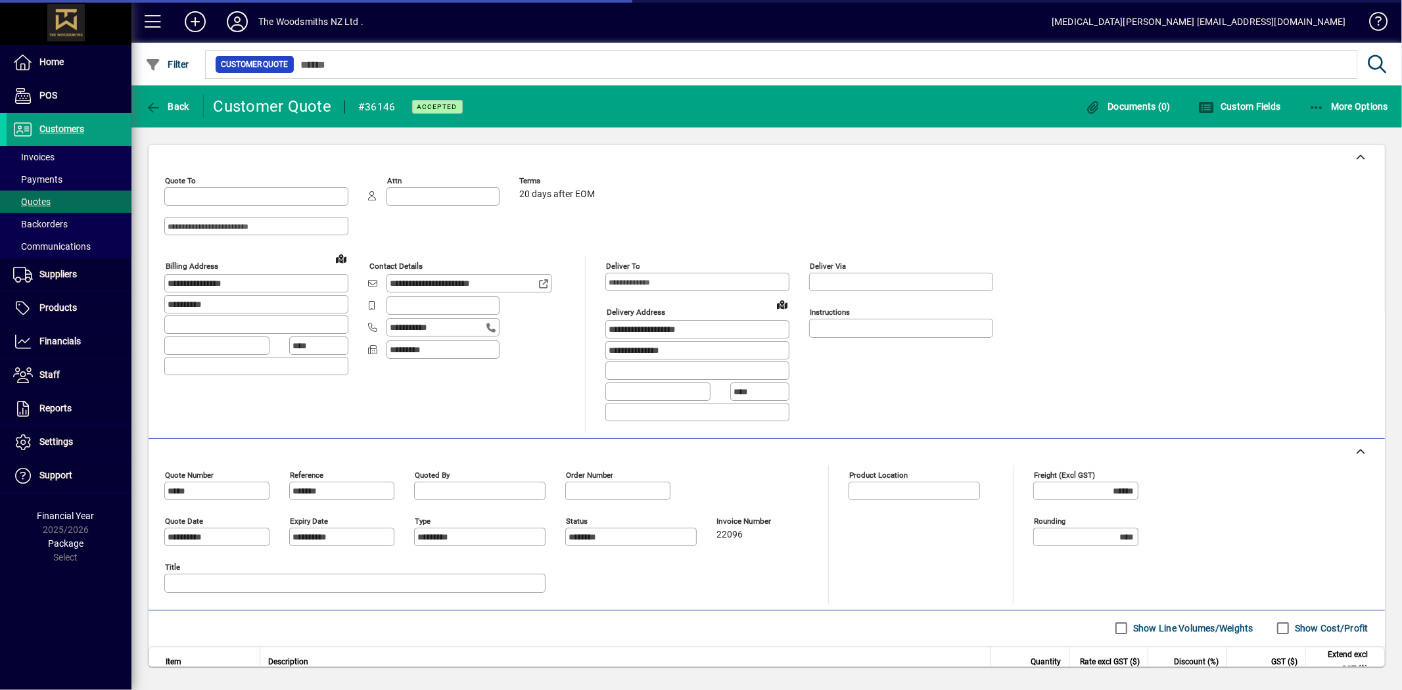  I want to click on label: Show Line Volumes/Weights, so click(1191, 628).